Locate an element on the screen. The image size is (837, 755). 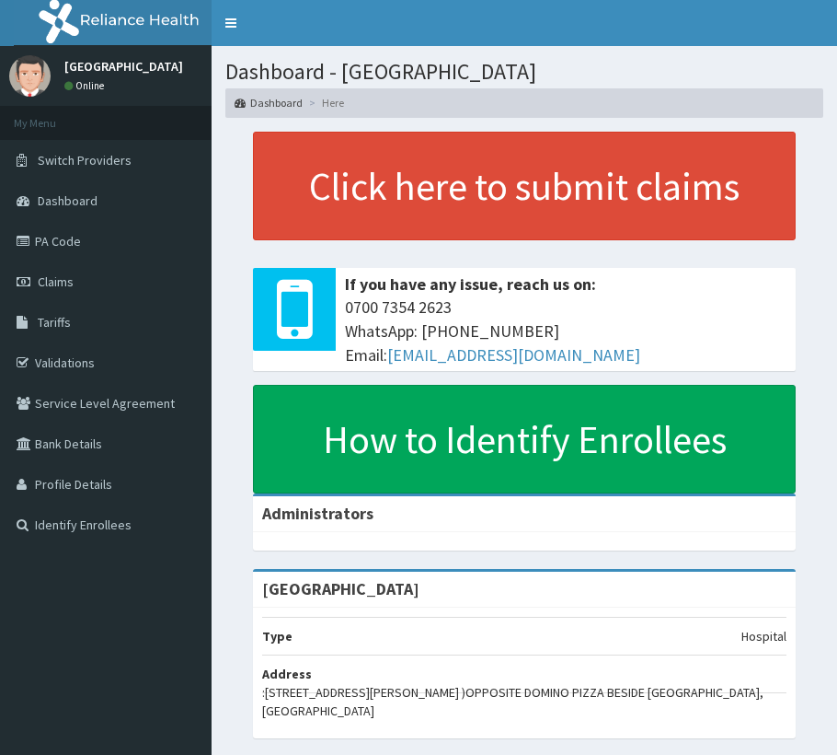
span: Dashboard is located at coordinates (67, 201).